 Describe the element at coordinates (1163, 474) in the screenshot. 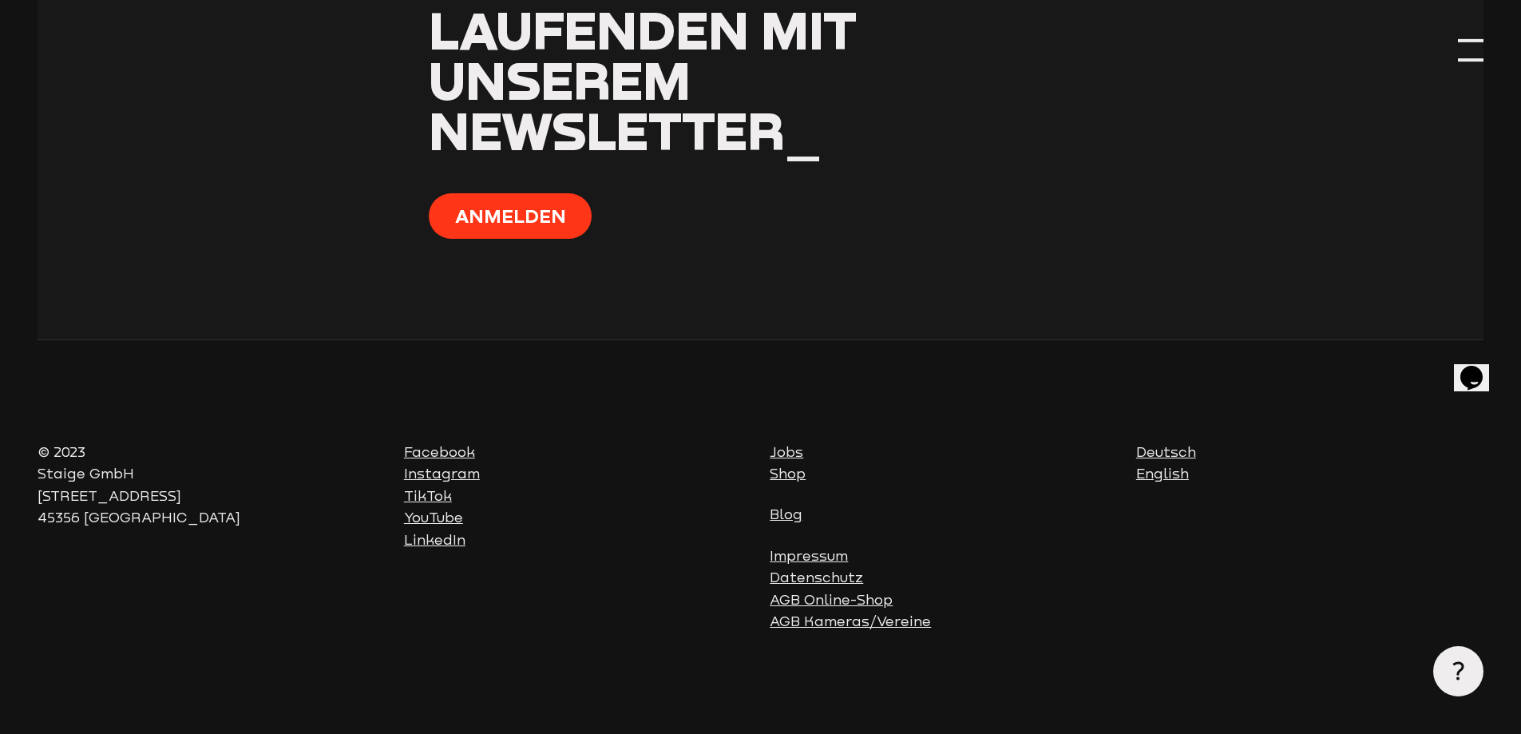

I see `a: English` at that location.